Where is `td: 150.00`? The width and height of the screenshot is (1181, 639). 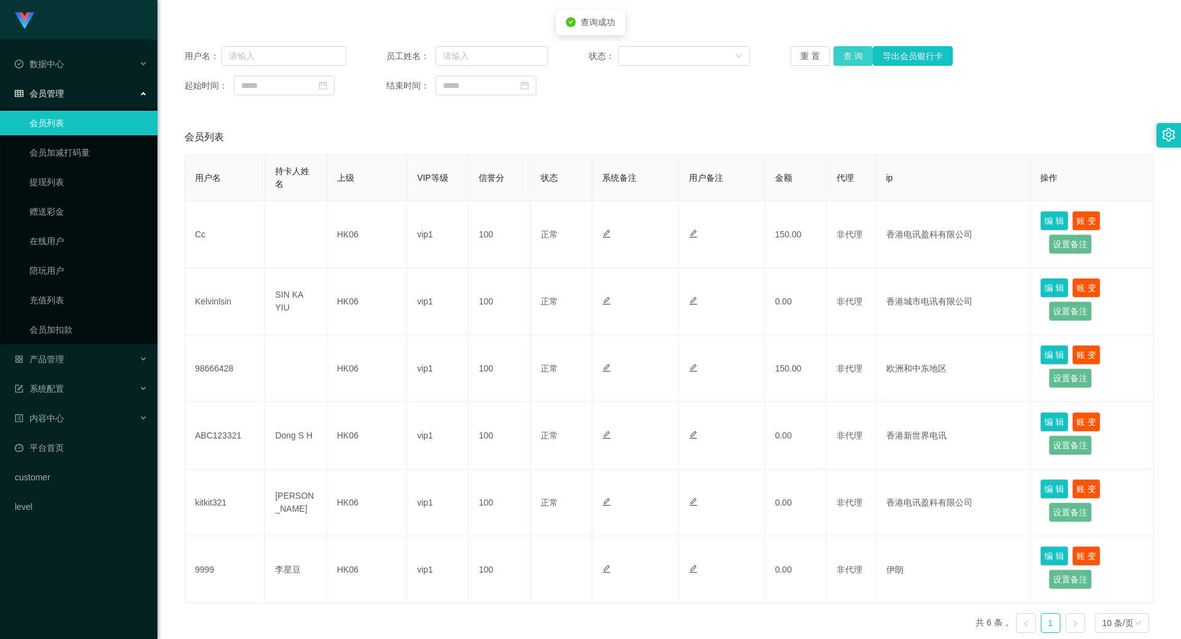
td: 150.00 is located at coordinates (796, 234).